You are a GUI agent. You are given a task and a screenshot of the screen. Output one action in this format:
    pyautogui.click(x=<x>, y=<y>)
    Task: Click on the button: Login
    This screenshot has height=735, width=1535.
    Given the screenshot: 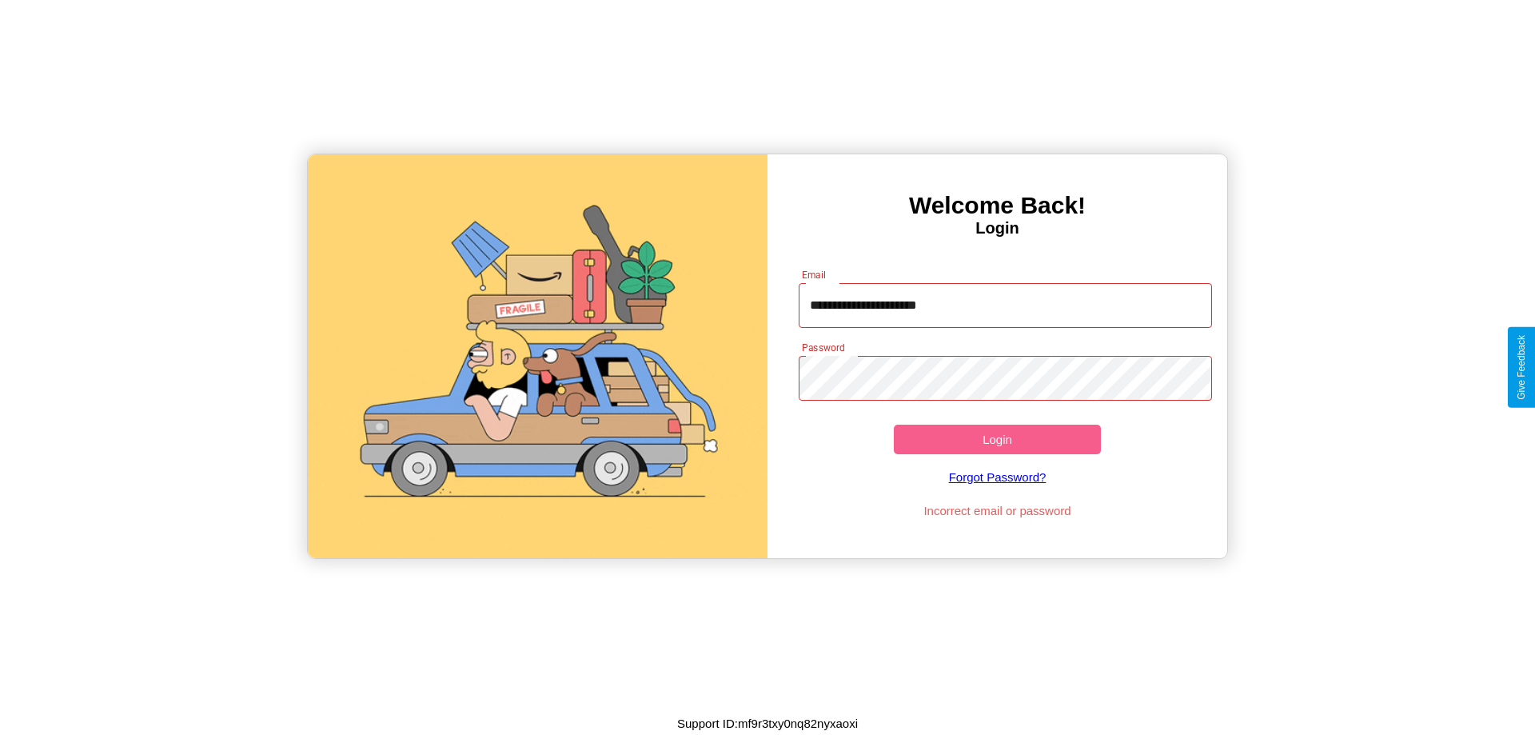 What is the action you would take?
    pyautogui.click(x=997, y=439)
    